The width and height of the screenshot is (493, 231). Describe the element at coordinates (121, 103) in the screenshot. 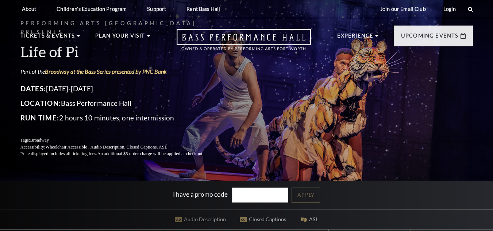

I see `p: Bass Performance Hall` at that location.